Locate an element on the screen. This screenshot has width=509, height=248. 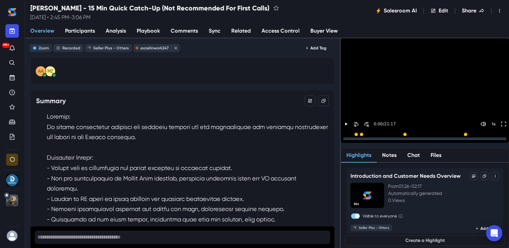
img: Highlight Thumbnail is located at coordinates (367, 196).